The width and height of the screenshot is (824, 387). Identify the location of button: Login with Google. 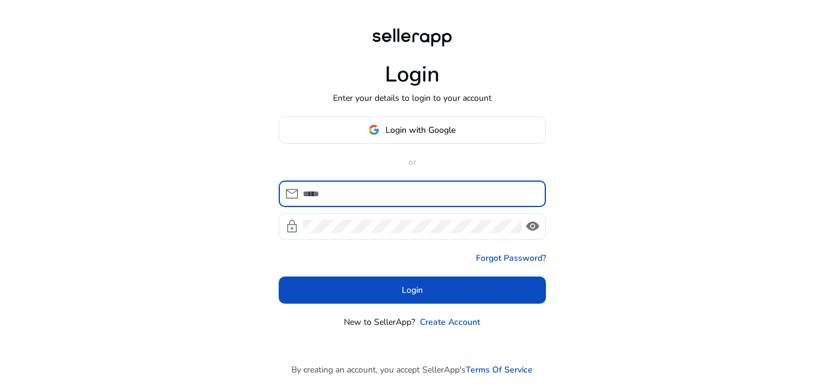
(412, 130).